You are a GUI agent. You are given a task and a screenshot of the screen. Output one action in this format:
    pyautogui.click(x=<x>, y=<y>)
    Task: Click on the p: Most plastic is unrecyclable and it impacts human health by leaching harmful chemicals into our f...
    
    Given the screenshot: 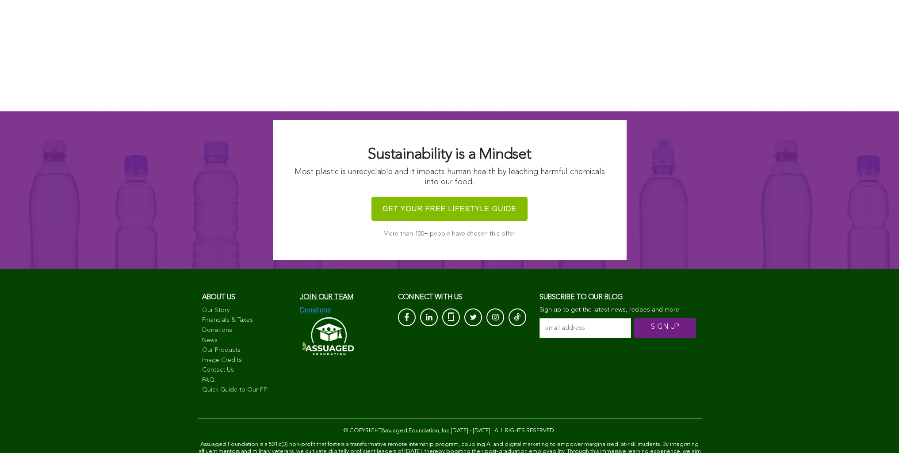 What is the action you would take?
    pyautogui.click(x=450, y=177)
    